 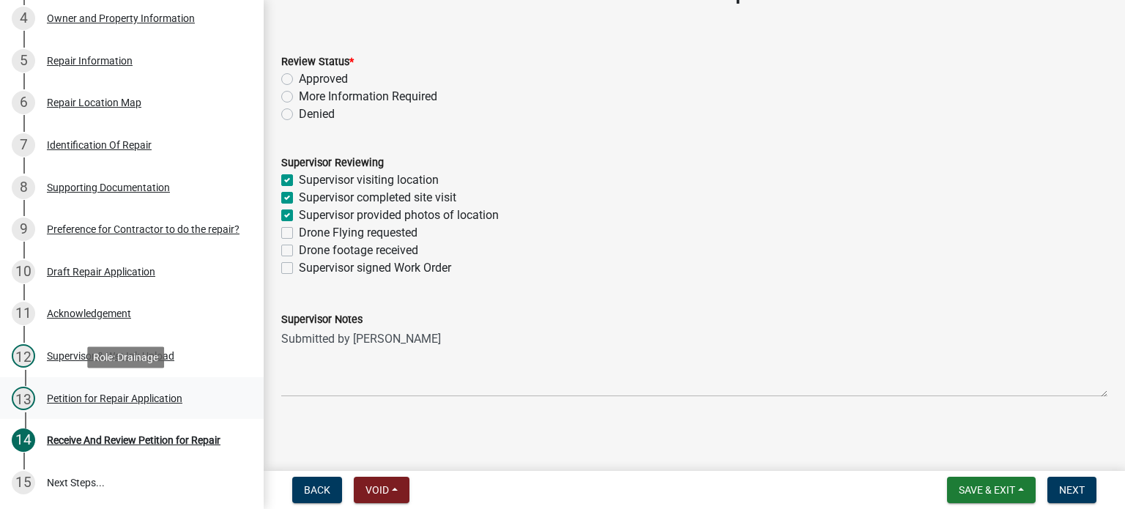 I want to click on label: Approved, so click(x=323, y=79).